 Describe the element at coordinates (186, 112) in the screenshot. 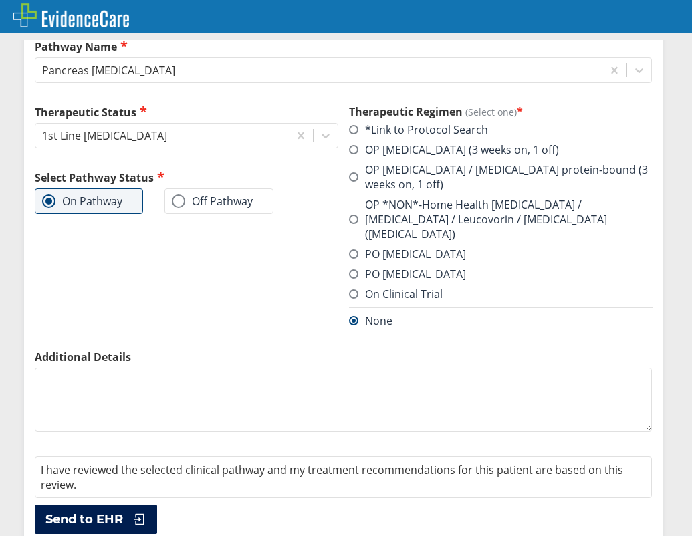

I see `label: Therapeutic Status` at that location.